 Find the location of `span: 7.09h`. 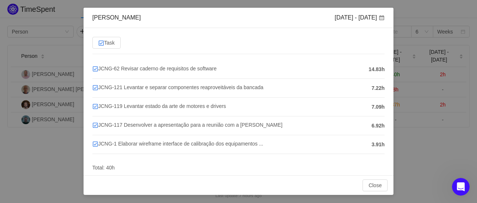

span: 7.09h is located at coordinates (378, 107).